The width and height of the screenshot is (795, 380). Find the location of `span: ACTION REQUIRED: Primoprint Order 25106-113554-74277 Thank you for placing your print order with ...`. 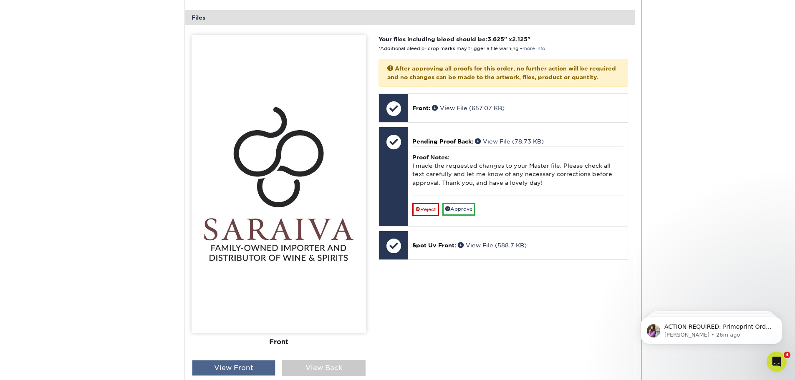

span: ACTION REQUIRED: Primoprint Order 25106-113554-74277 Thank you for placing your print order with ... is located at coordinates (90, 123).